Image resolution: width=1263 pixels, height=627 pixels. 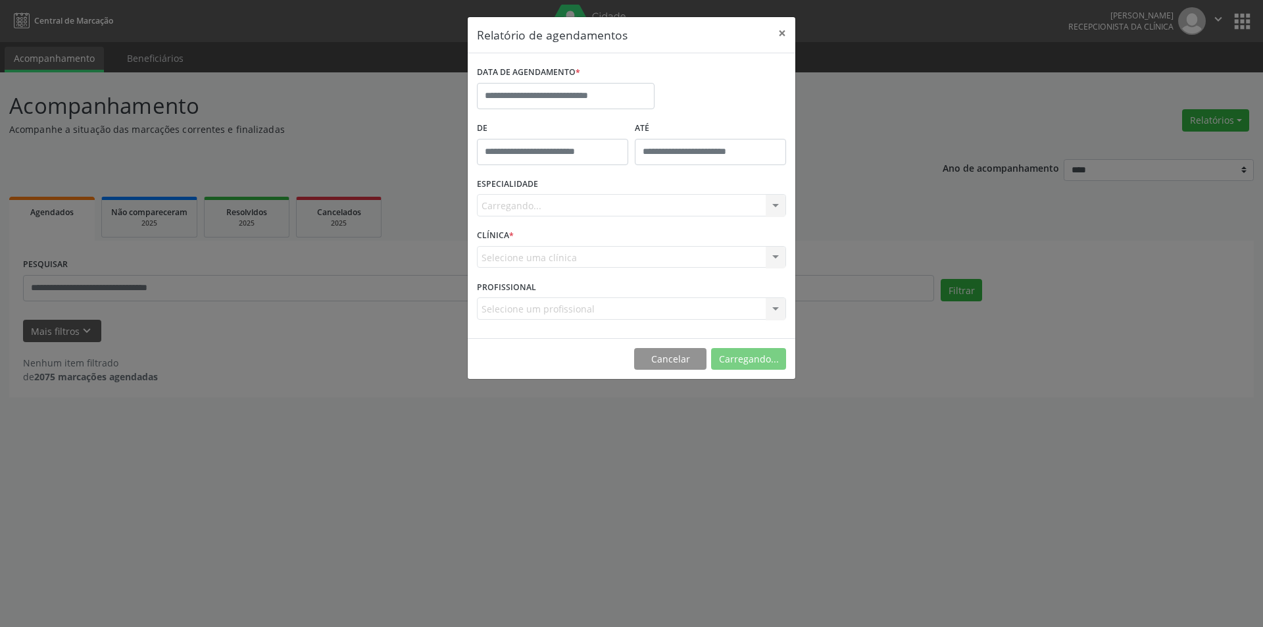 I want to click on button: Close, so click(x=782, y=33).